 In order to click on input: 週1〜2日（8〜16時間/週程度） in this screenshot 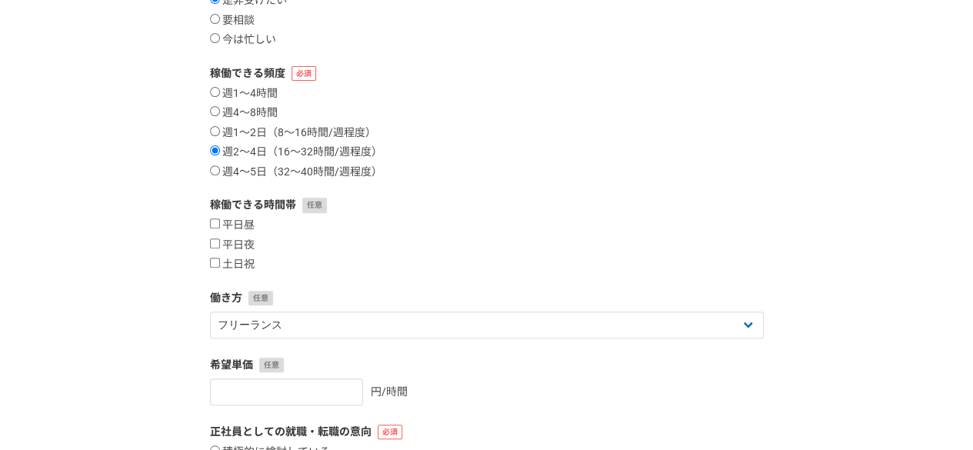, I will do `click(215, 131)`.